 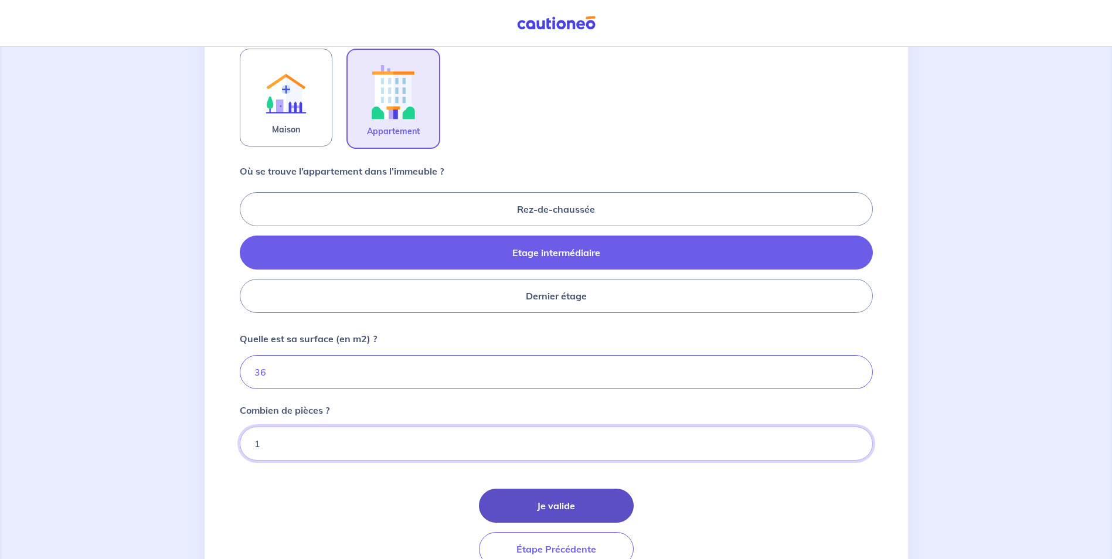 What do you see at coordinates (556, 372) in the screenshot?
I see `input: Ex : 67` at bounding box center [556, 372].